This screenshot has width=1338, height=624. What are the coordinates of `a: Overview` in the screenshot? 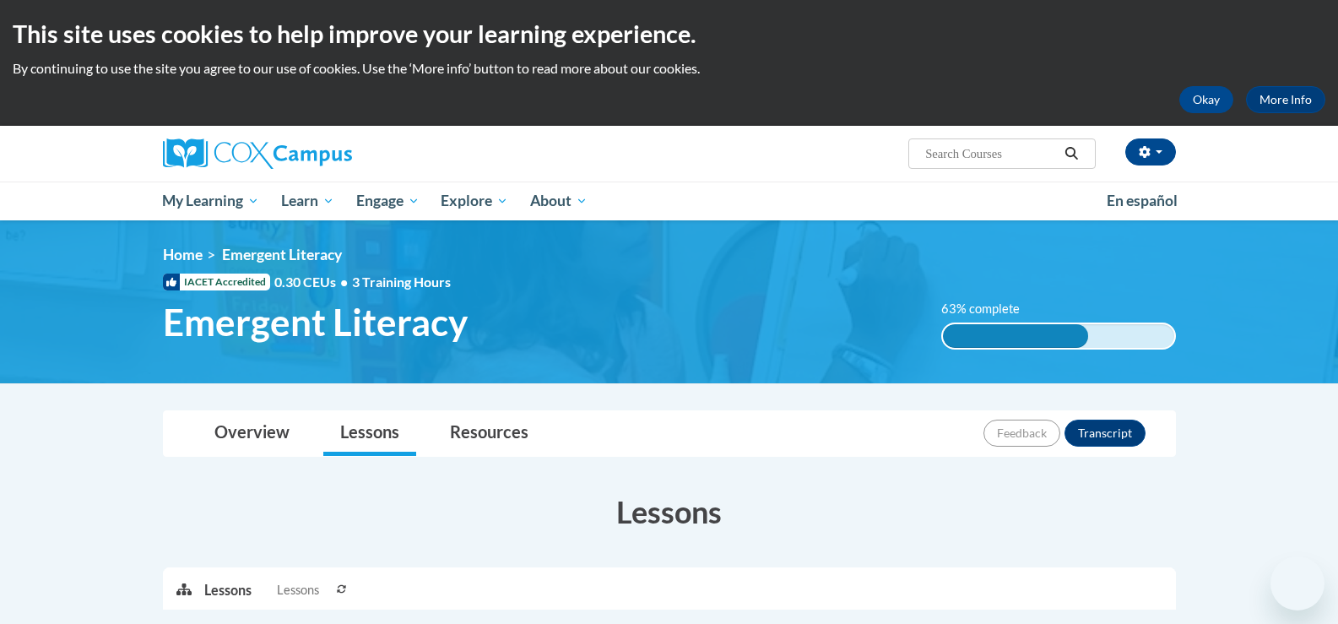 It's located at (252, 433).